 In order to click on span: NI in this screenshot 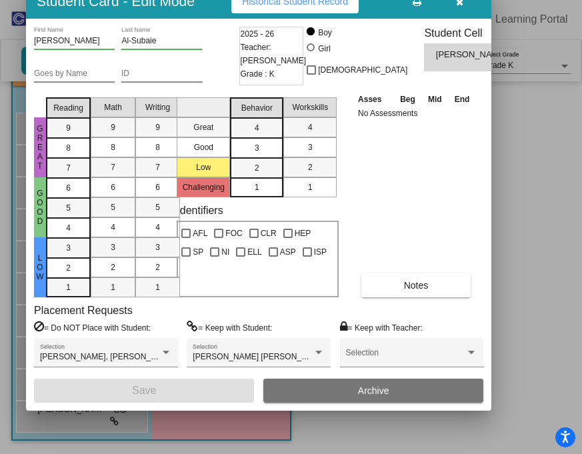, I will do `click(225, 252)`.